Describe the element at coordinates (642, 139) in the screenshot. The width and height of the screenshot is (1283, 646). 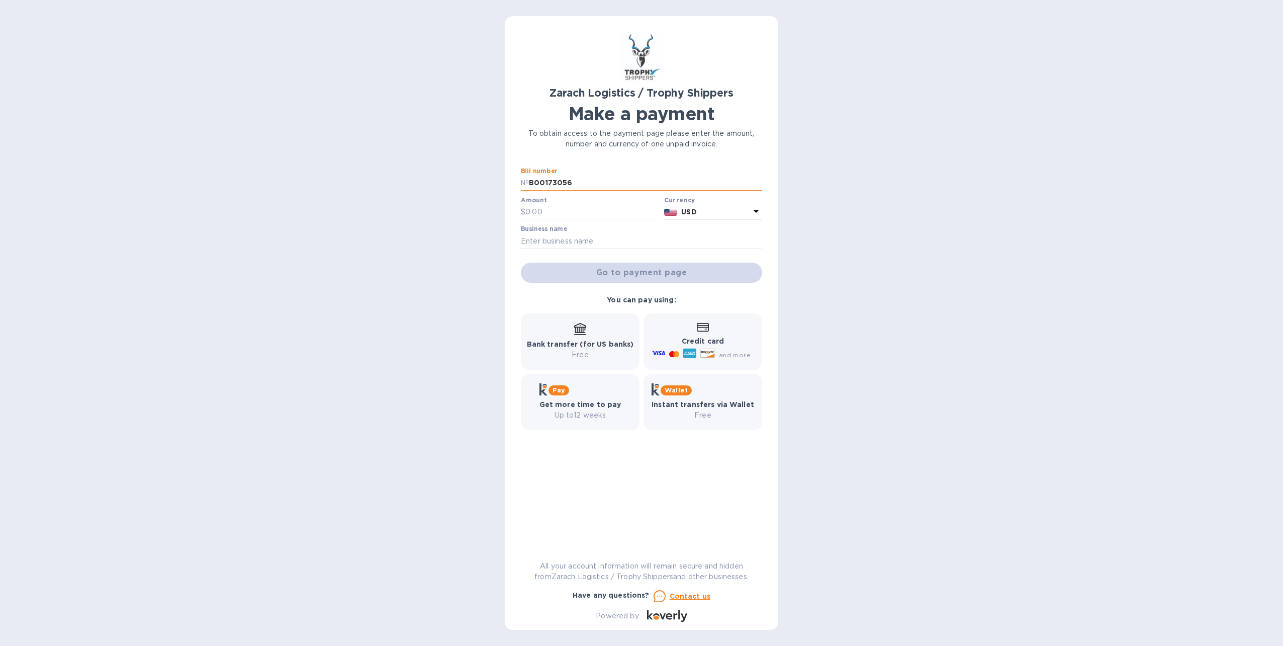
I see `p: To obtain access to the payment page please enter the amount, number and currency of one unpaid i...` at that location.